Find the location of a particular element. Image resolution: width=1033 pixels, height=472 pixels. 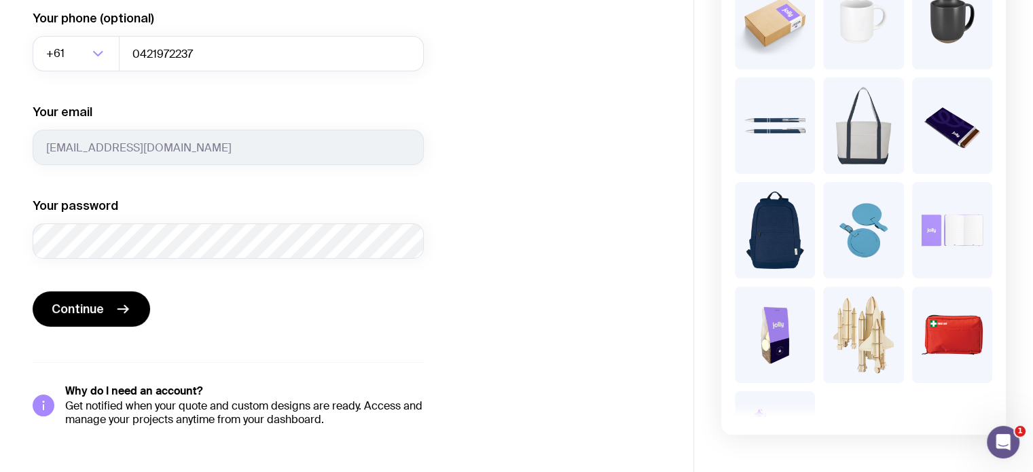

h5: Why do I need an account? is located at coordinates (245, 391).